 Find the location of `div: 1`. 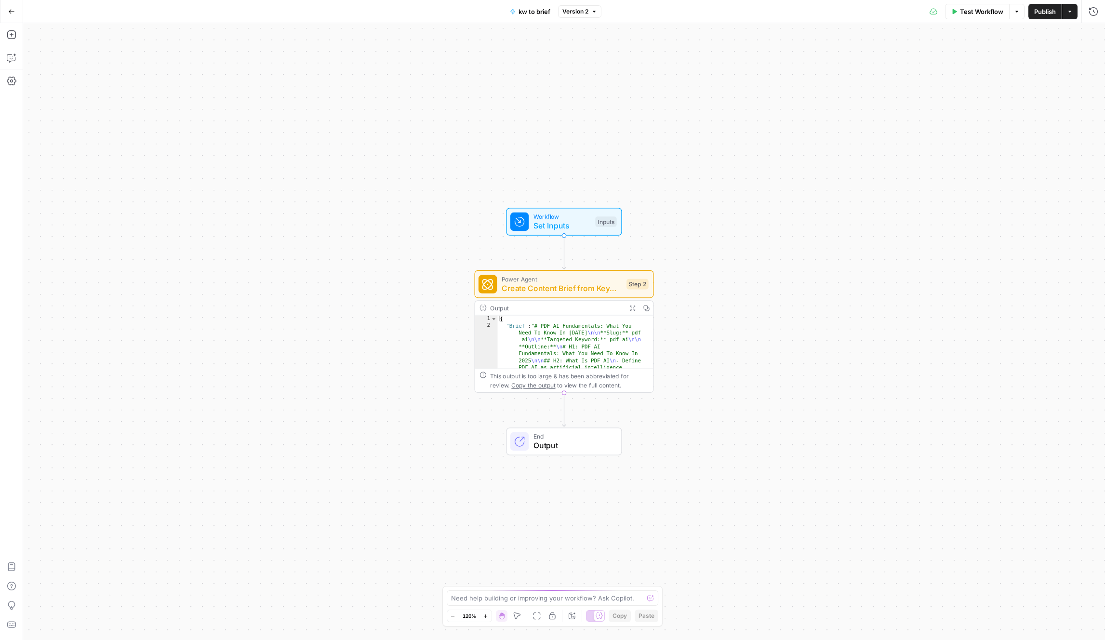

div: 1 is located at coordinates (486, 318).